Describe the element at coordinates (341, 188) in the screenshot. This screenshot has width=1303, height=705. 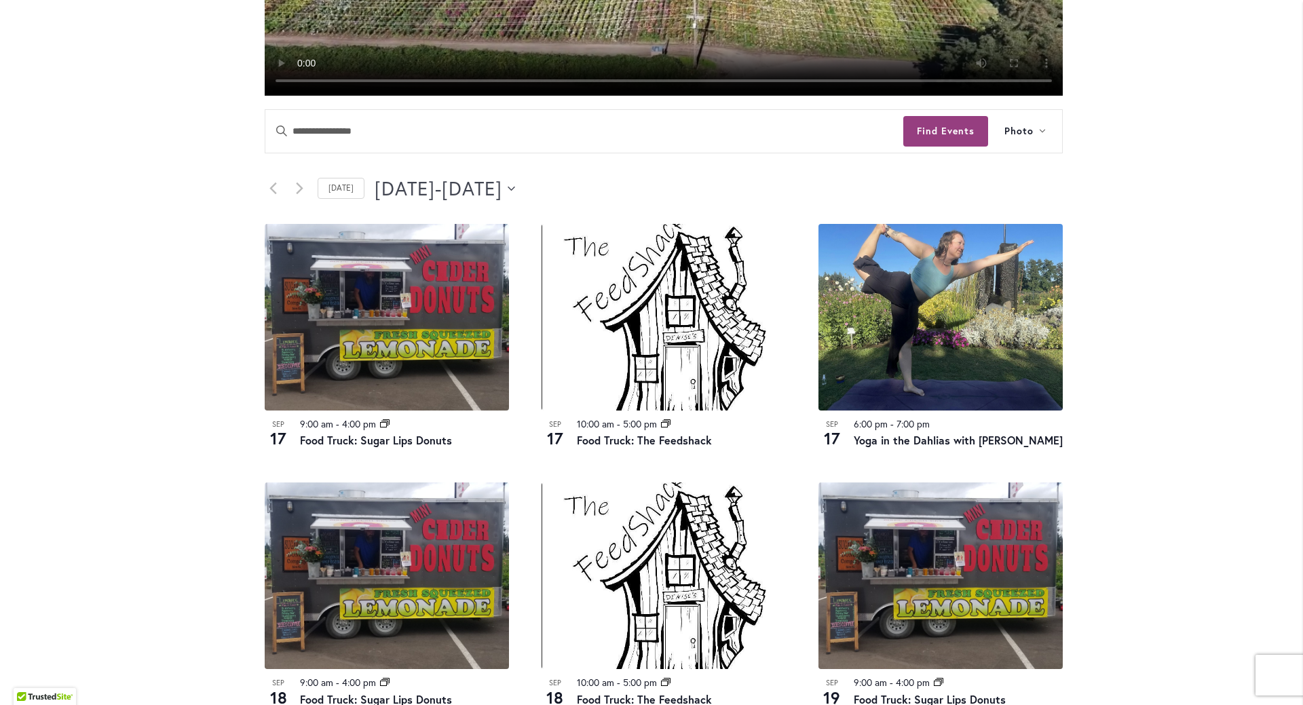
I see `a: Click to select today's date` at that location.